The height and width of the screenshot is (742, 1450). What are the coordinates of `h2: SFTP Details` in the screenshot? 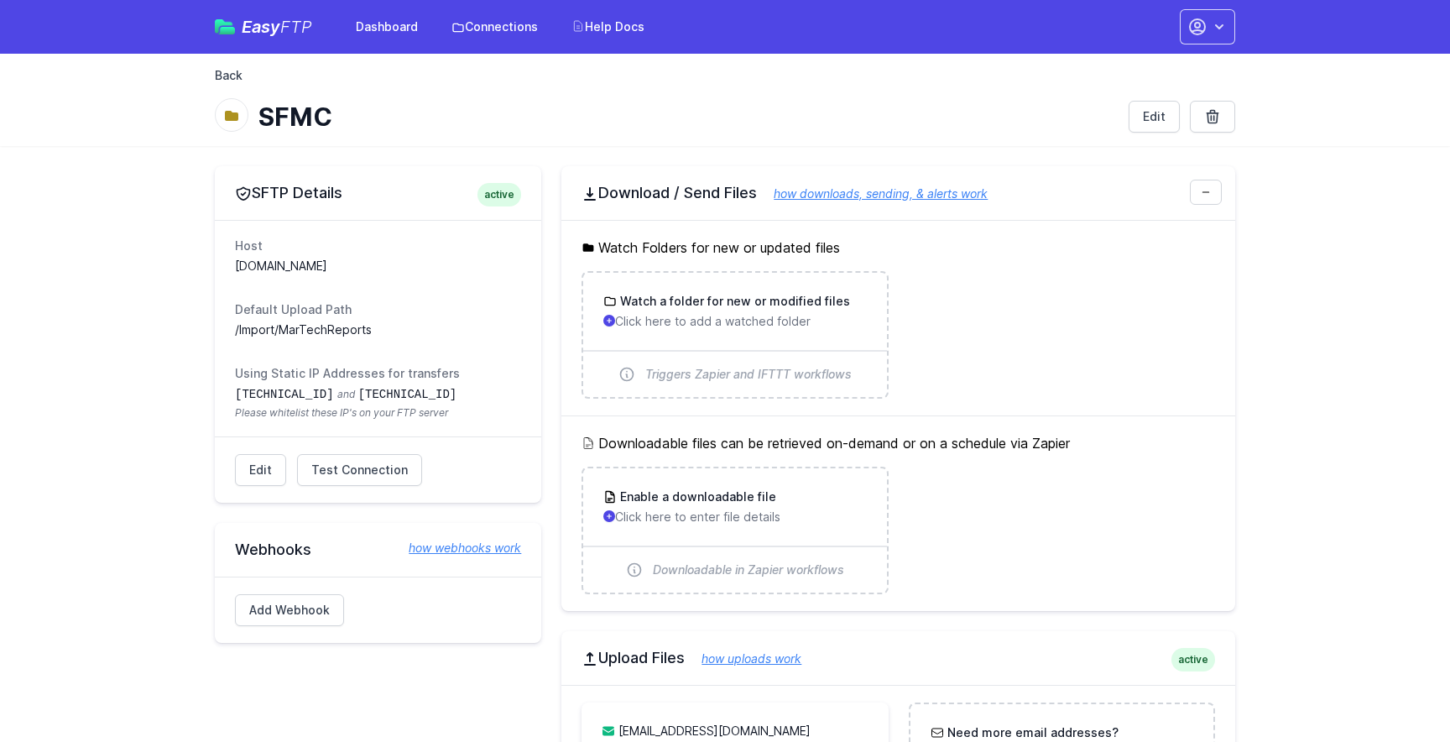 It's located at (377, 193).